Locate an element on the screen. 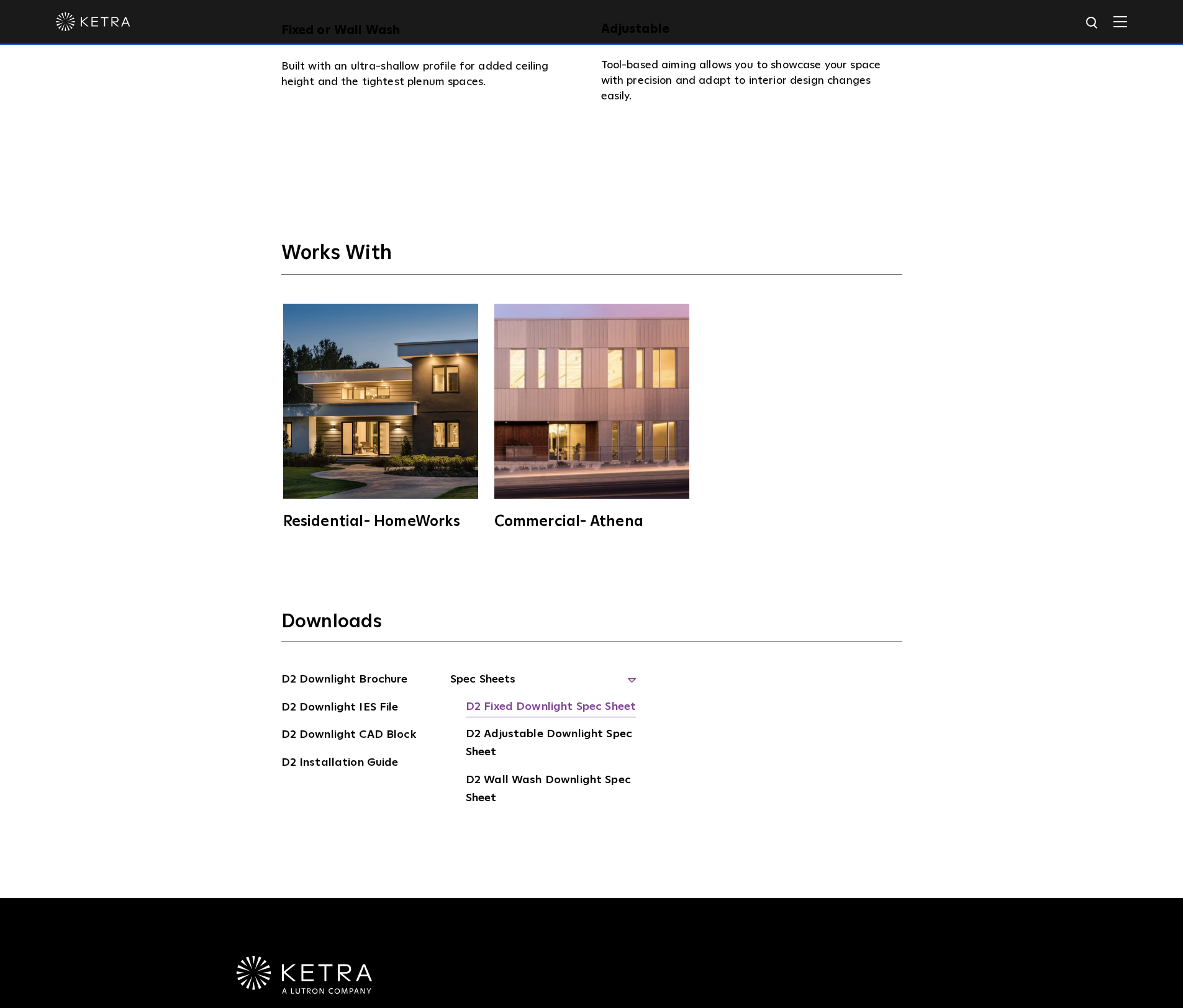 This screenshot has height=1008, width=1183. img: Hamburger%20Nav.svg is located at coordinates (1120, 21).